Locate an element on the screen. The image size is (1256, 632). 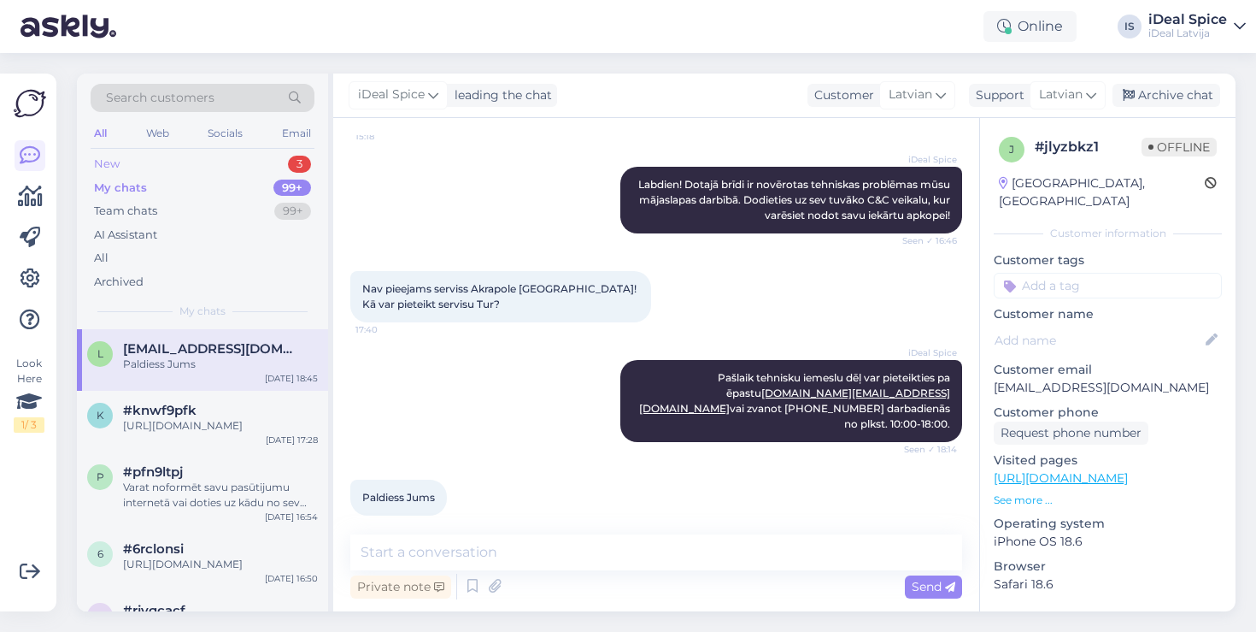
p: iPhone OS 18.6 is located at coordinates (1108, 541).